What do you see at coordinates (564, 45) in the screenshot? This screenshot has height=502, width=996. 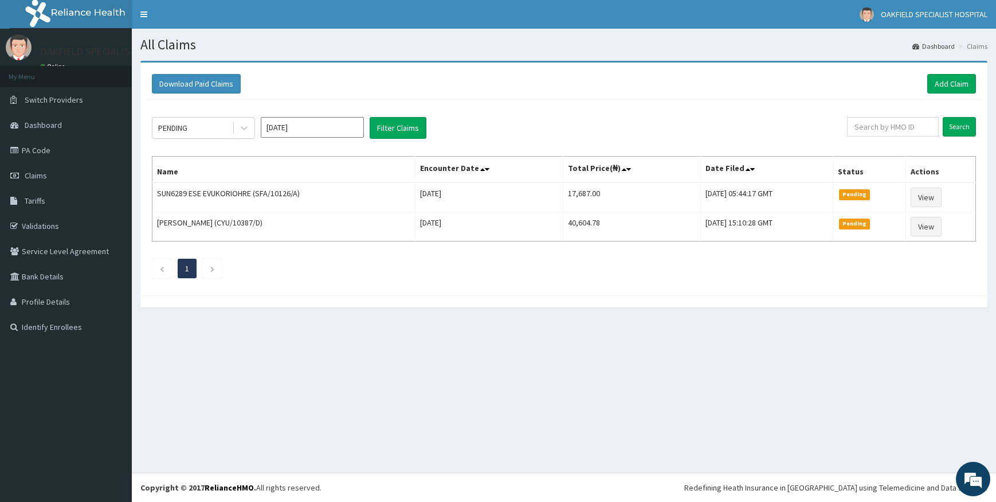 I see `h1: All Claims` at bounding box center [564, 45].